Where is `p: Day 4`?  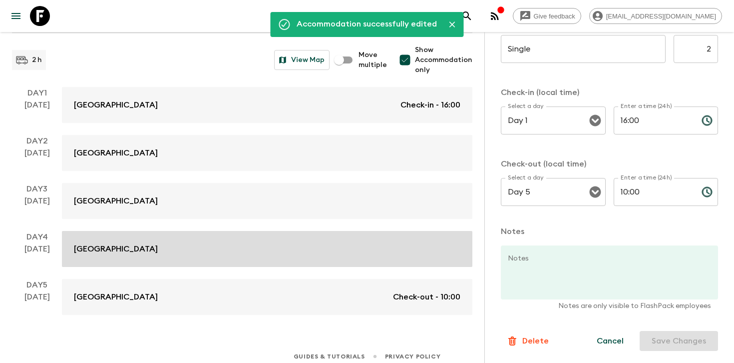
p: Day 4 is located at coordinates (37, 237).